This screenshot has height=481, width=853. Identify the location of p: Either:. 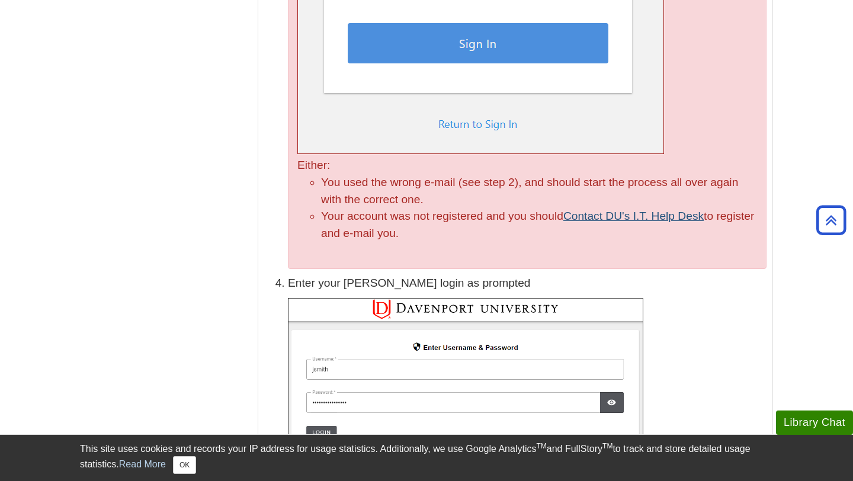
(527, 165).